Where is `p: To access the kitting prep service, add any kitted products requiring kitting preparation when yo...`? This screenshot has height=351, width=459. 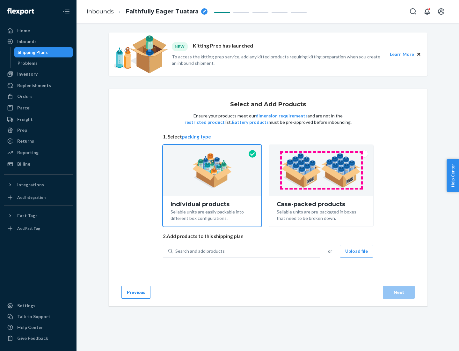 p: To access the kitting prep service, add any kitted products requiring kitting preparation when yo... is located at coordinates (278, 60).